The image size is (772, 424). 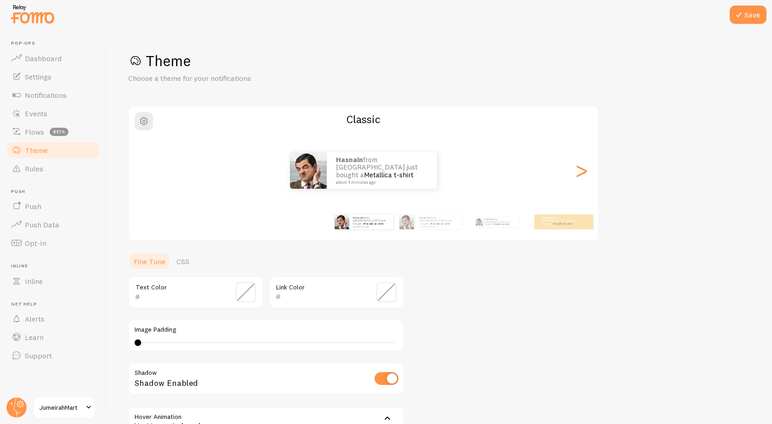 What do you see at coordinates (53, 95) in the screenshot?
I see `a: Notifications` at bounding box center [53, 95].